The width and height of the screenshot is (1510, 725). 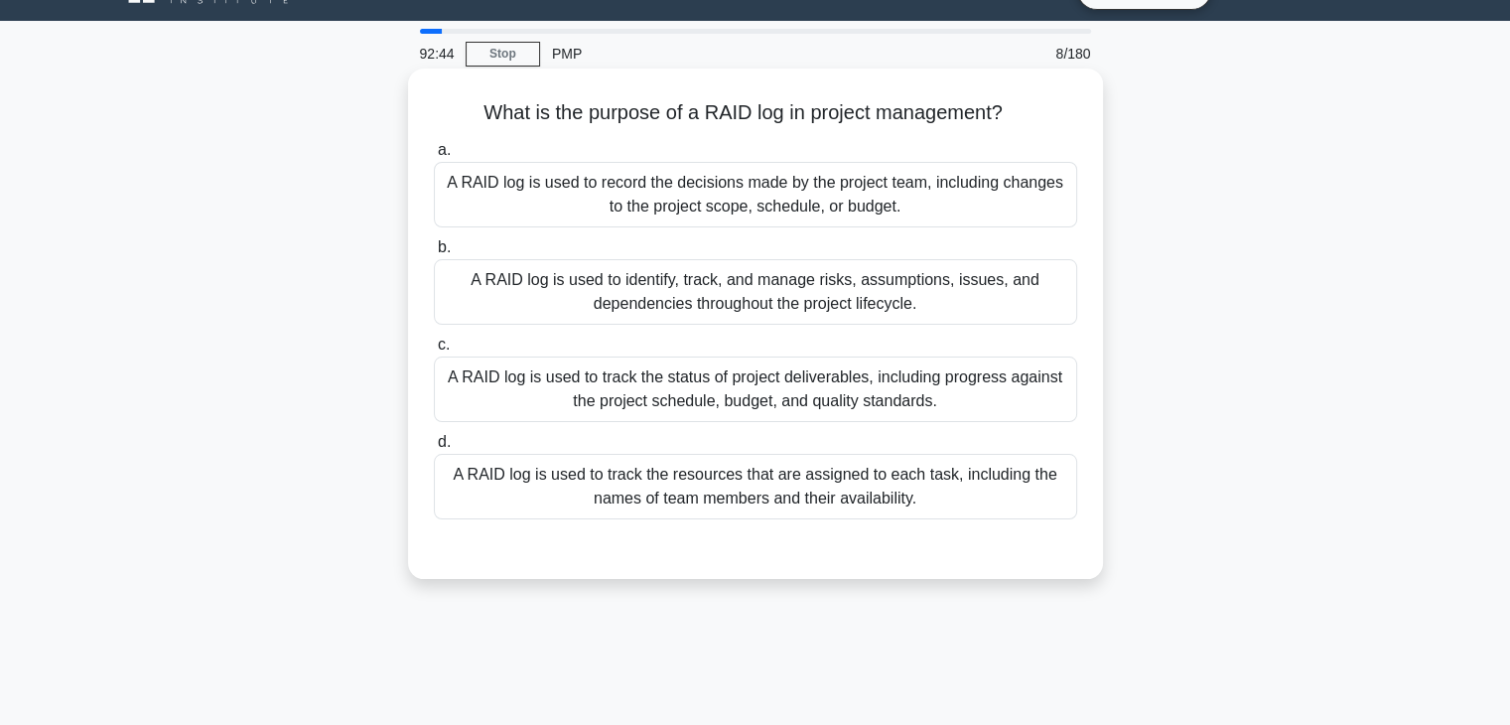 What do you see at coordinates (444, 441) in the screenshot?
I see `span: d.` at bounding box center [444, 441].